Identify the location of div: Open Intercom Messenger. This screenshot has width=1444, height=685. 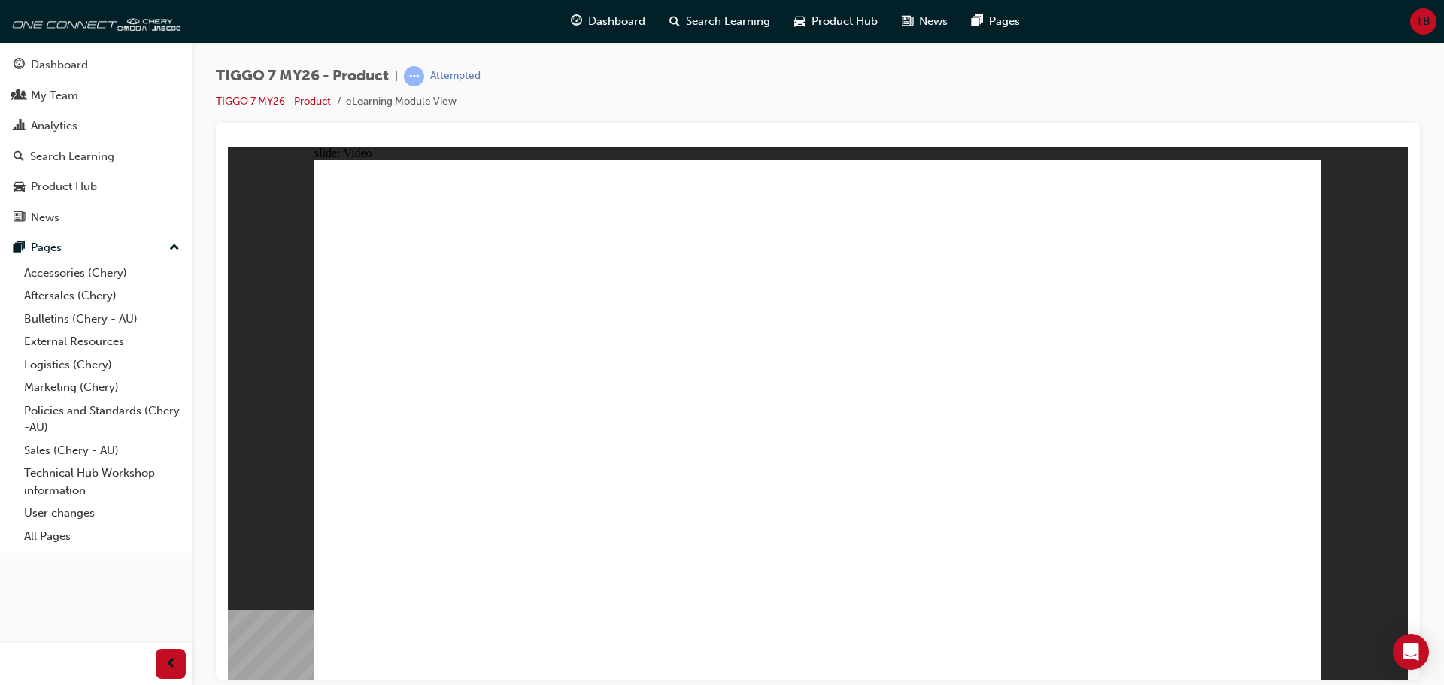
(1411, 652).